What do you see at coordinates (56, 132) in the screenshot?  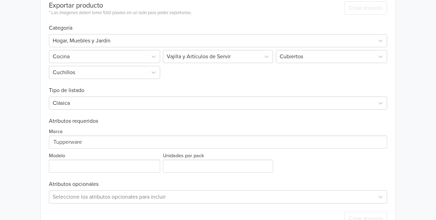 I see `label: Marca` at bounding box center [56, 132].